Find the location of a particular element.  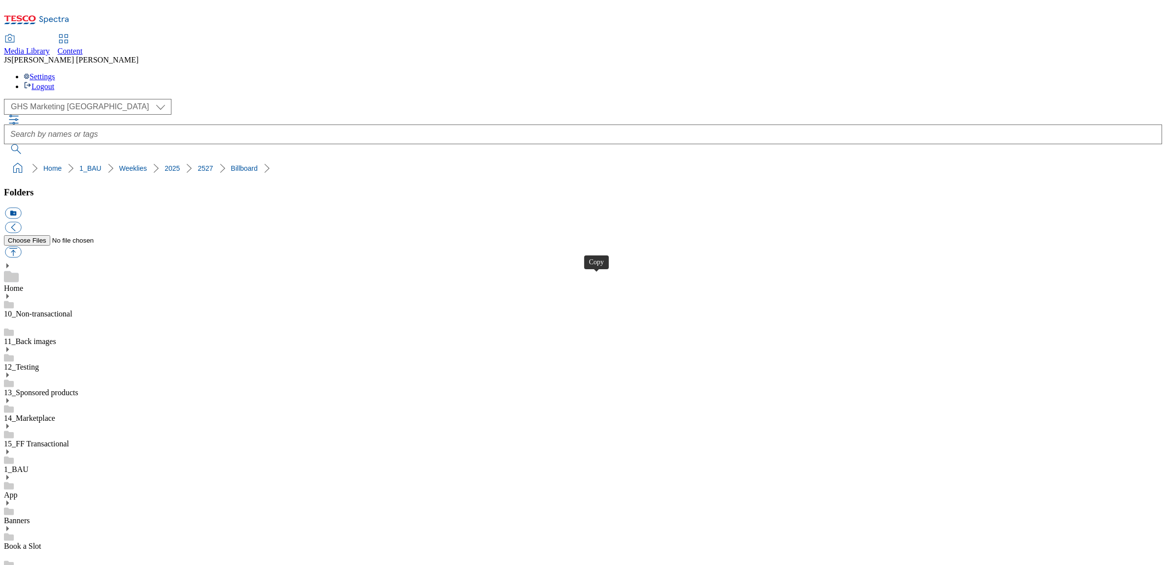

a: Content is located at coordinates (70, 45).